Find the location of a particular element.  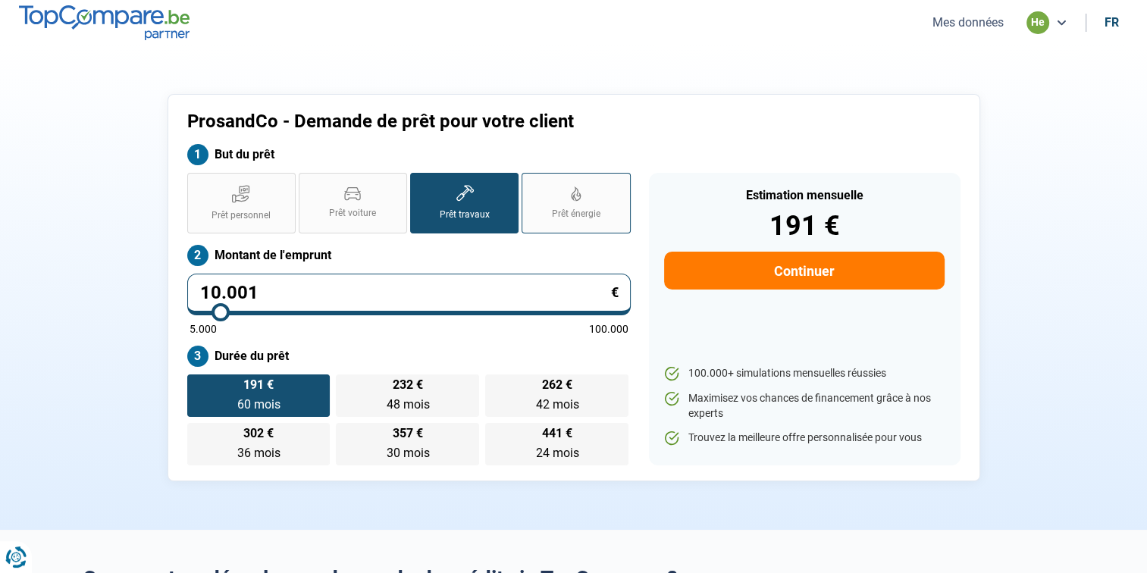

label: But du prêt is located at coordinates (409, 155).